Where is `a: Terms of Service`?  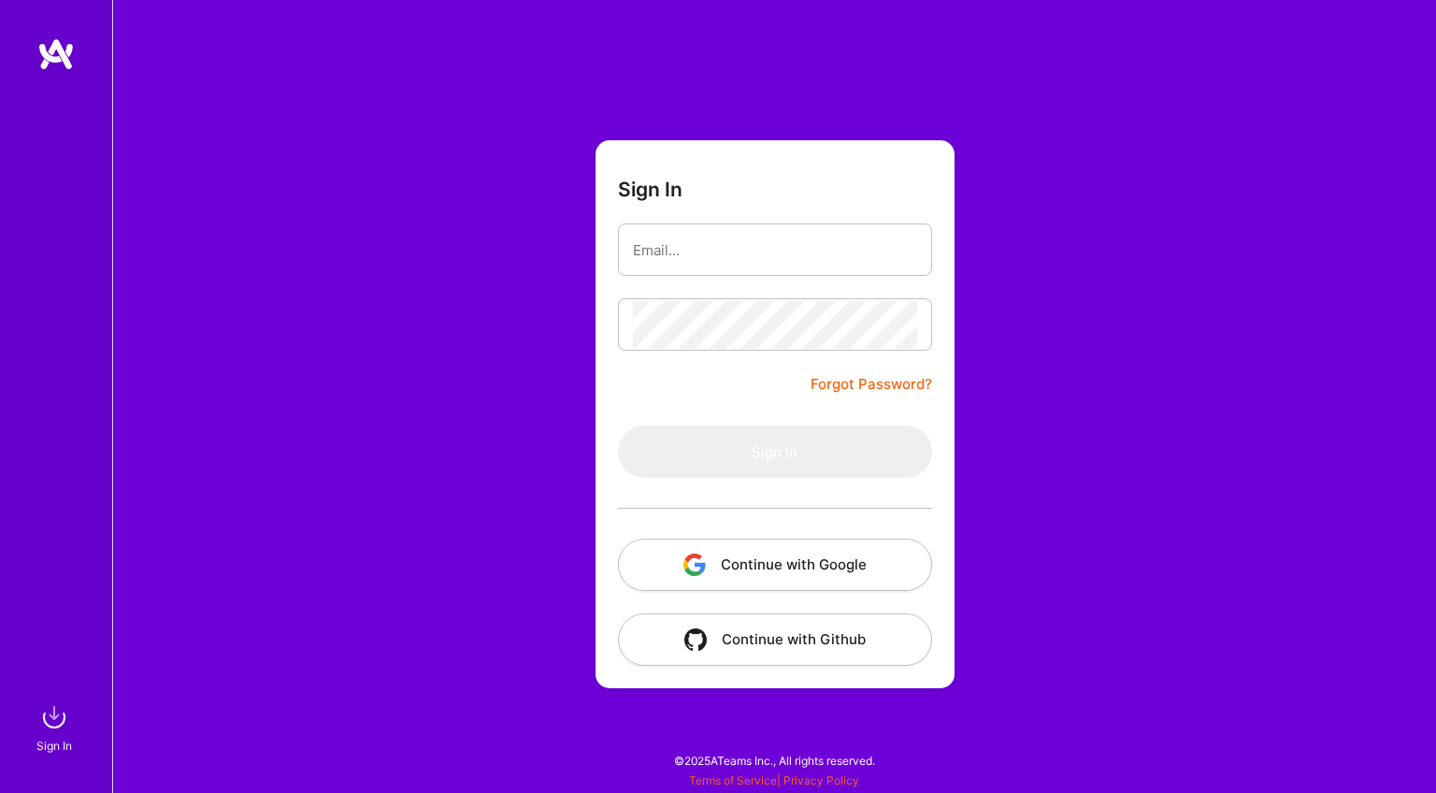
a: Terms of Service is located at coordinates (733, 780).